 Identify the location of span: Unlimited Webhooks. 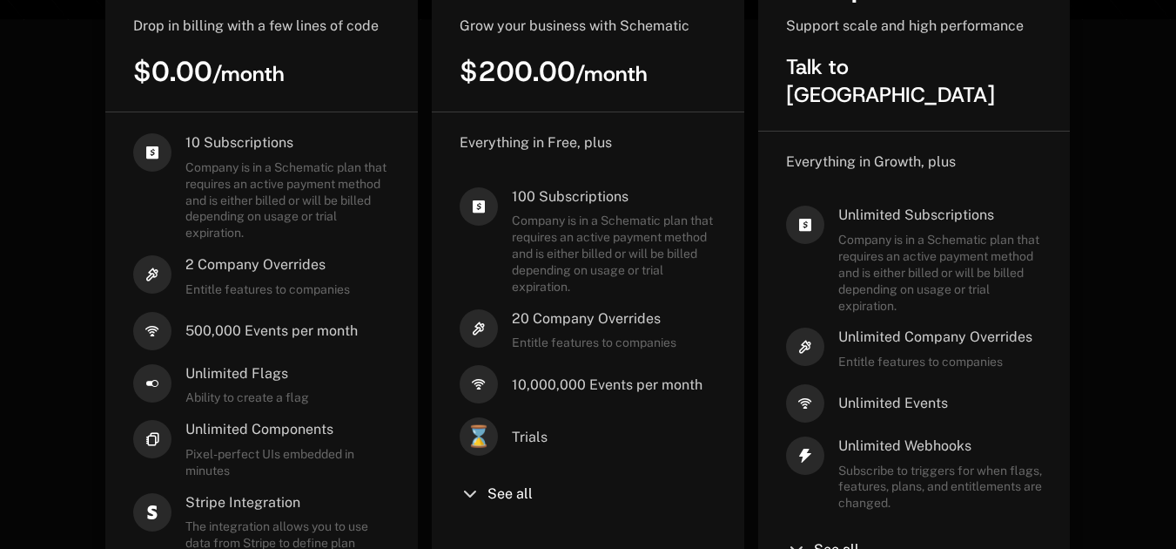
(940, 446).